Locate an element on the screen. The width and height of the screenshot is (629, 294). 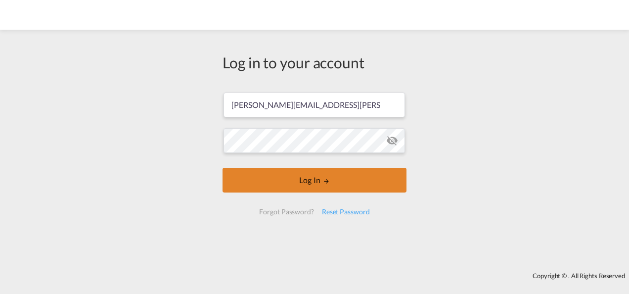
md-icon: icon-eye-off is located at coordinates (392, 140).